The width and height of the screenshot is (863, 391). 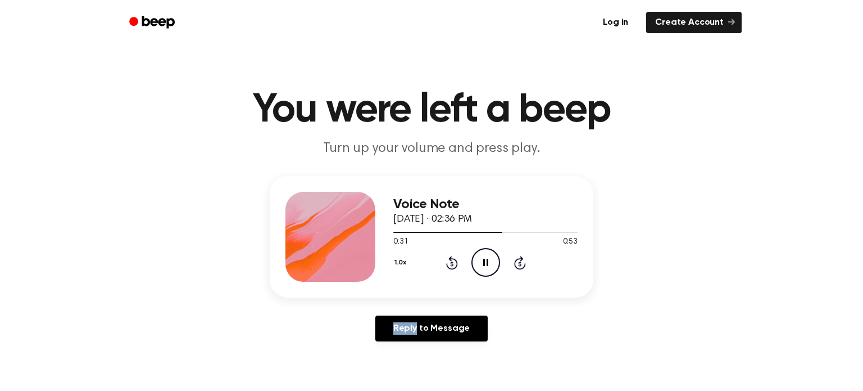 What do you see at coordinates (486, 204) in the screenshot?
I see `h3: Voice Note` at bounding box center [486, 204].